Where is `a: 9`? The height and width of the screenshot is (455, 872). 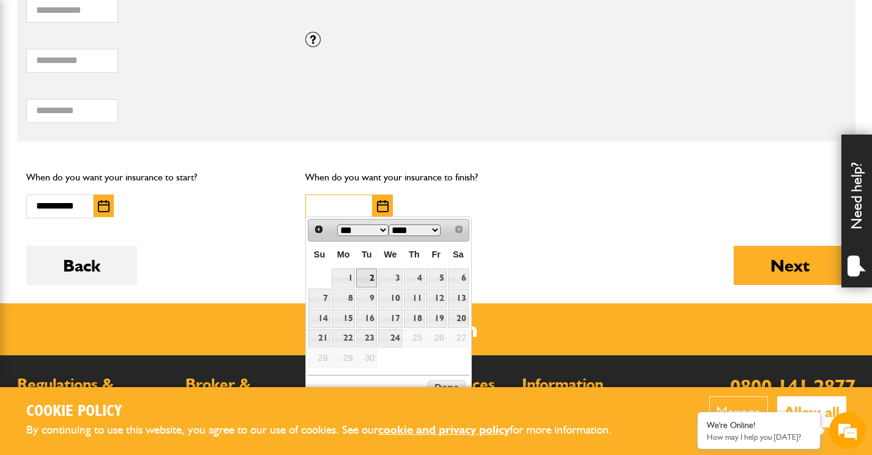 a: 9 is located at coordinates (366, 298).